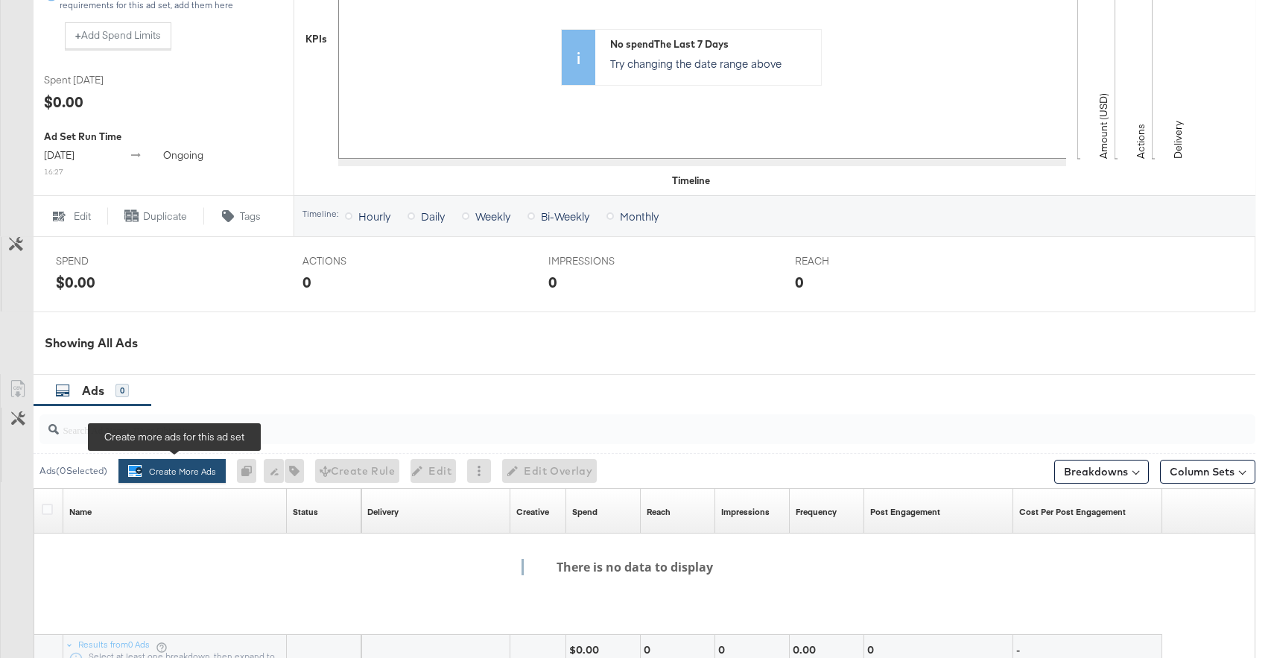 The height and width of the screenshot is (658, 1274). What do you see at coordinates (1072, 512) in the screenshot?
I see `a: The average cost per action related to your Page's posts as a result of your ad.` at bounding box center [1072, 512].